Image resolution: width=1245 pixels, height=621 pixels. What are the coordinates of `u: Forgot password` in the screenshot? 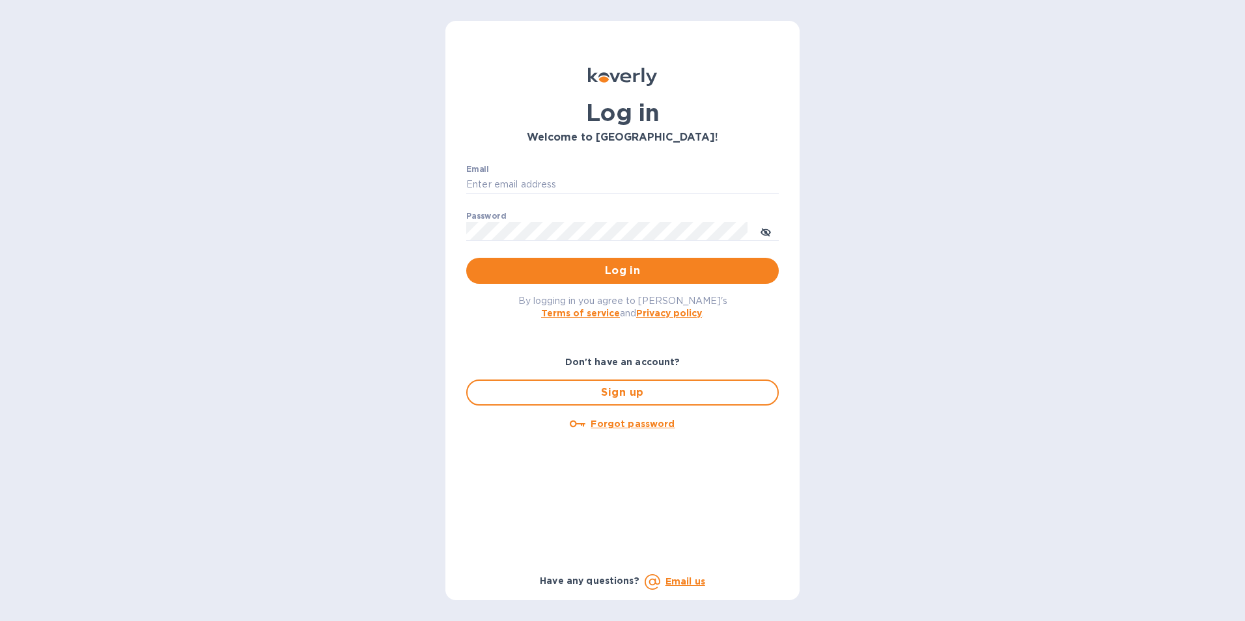 It's located at (632, 424).